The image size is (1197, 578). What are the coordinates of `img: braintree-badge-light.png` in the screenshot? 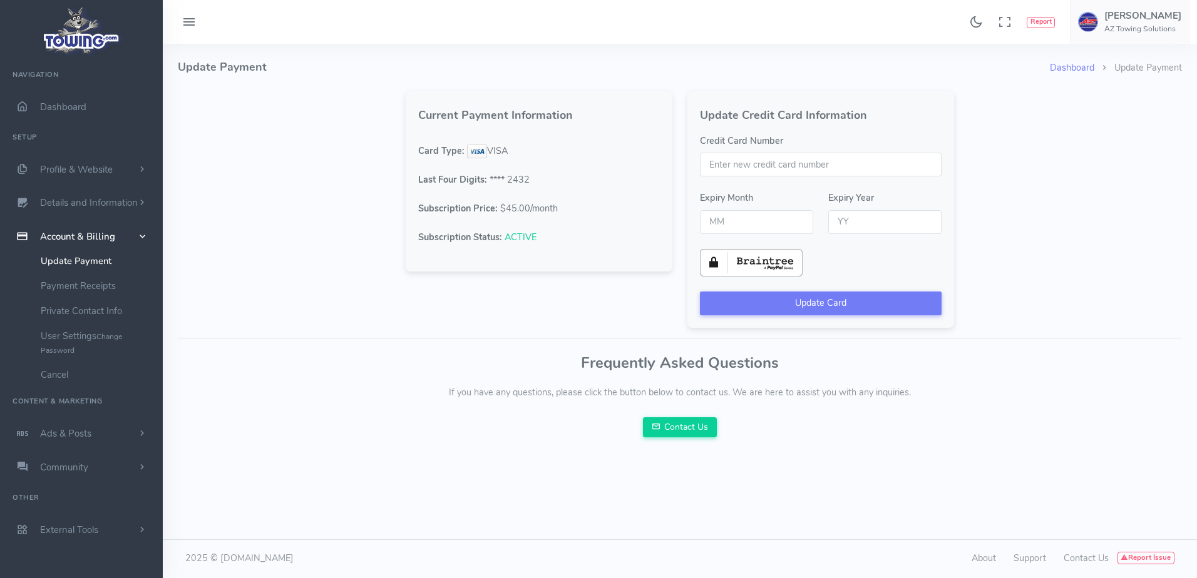 It's located at (751, 263).